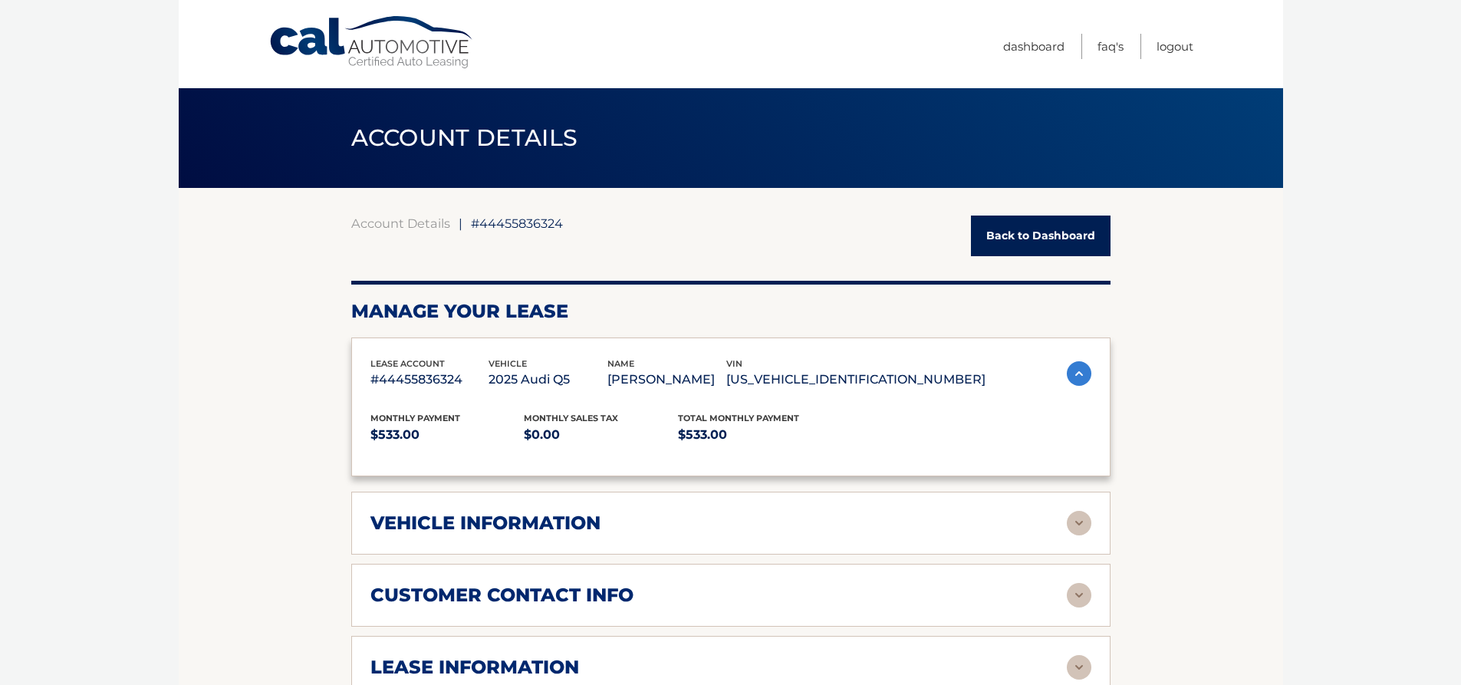  Describe the element at coordinates (548, 380) in the screenshot. I see `p: 2025 Audi Q5` at that location.